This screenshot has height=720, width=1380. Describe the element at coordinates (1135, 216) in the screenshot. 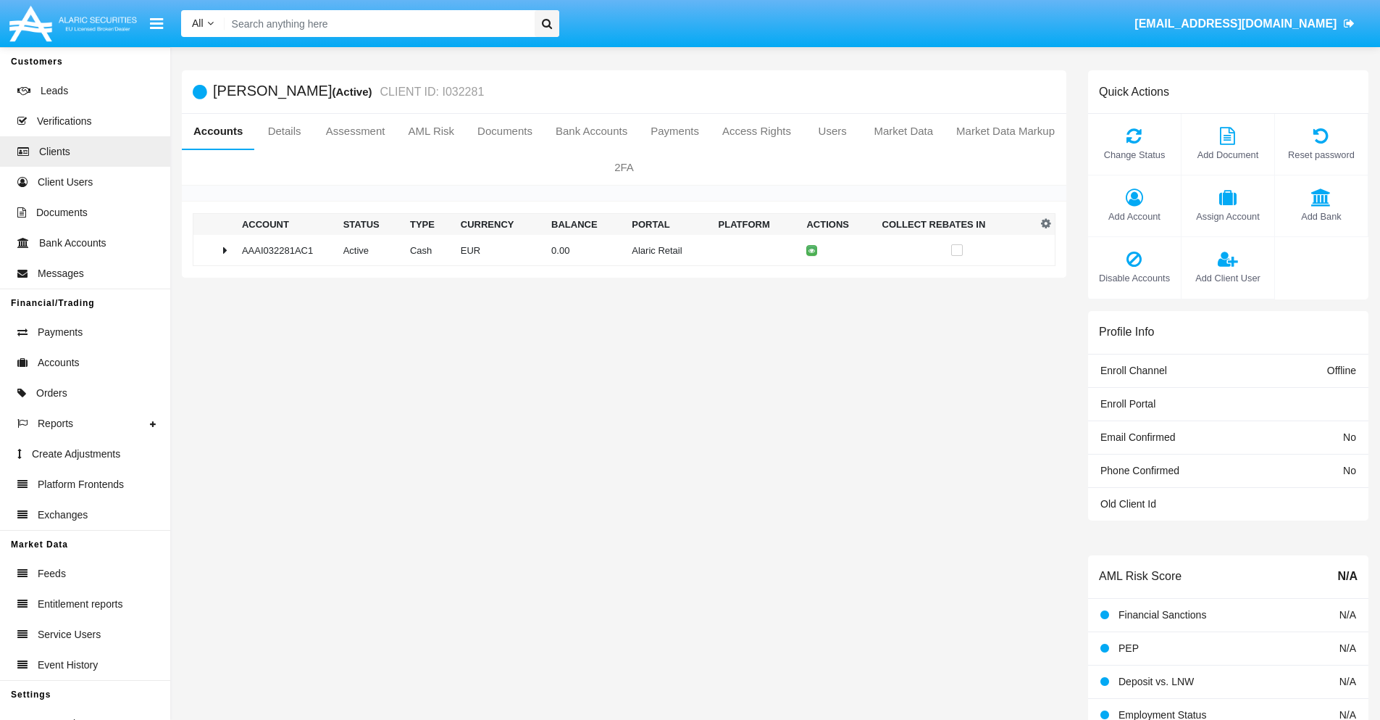

I see `span: Add Account` at that location.